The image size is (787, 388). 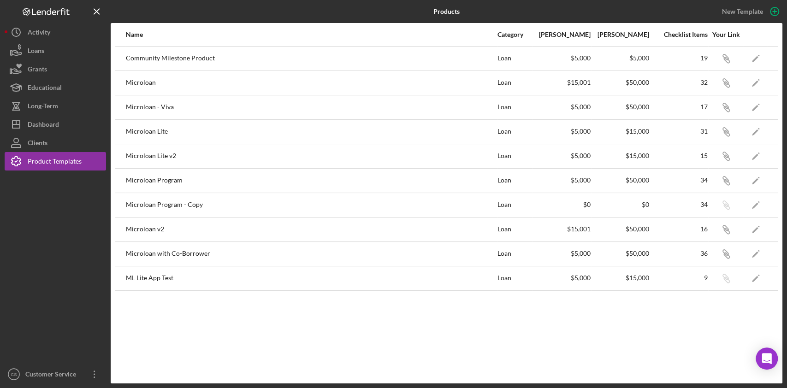 I want to click on div: Microloan, so click(x=311, y=83).